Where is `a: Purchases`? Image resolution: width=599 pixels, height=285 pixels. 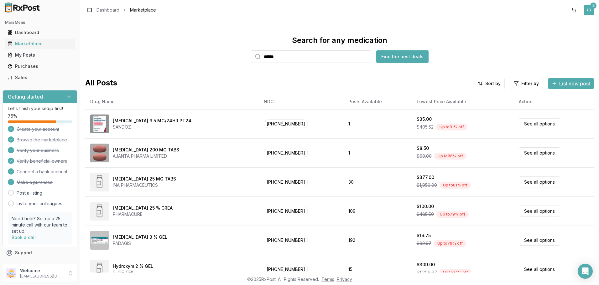
a: Purchases is located at coordinates (40, 66).